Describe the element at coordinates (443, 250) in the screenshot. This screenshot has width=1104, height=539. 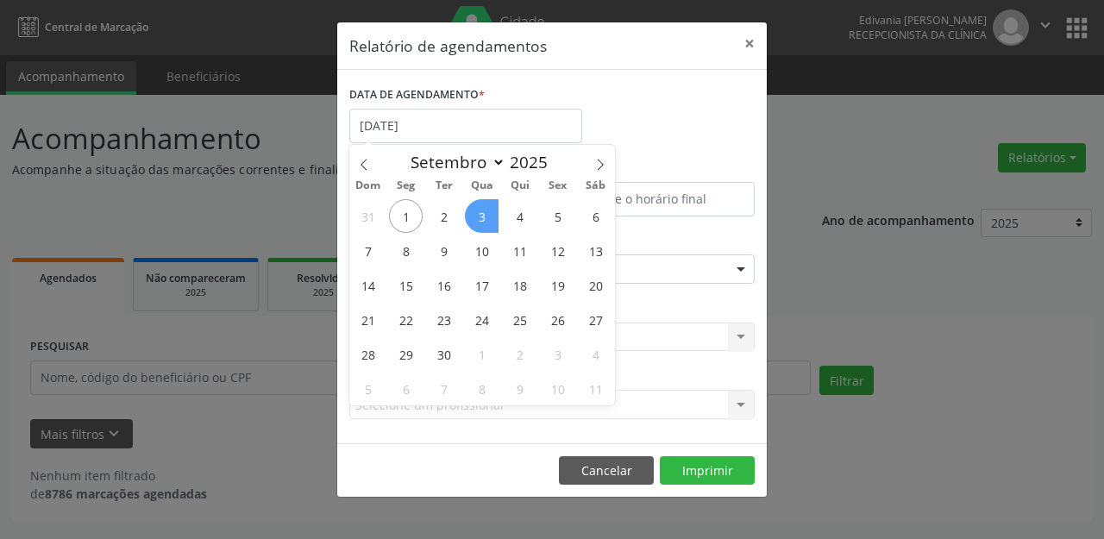
I see `span: Setembro 9, 2025` at that location.